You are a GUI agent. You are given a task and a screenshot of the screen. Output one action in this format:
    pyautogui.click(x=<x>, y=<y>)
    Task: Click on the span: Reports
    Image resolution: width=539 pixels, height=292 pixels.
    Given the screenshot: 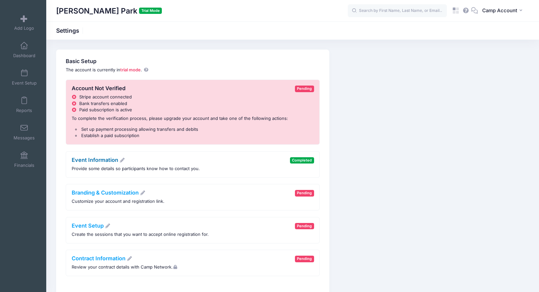 What is the action you would take?
    pyautogui.click(x=24, y=110)
    